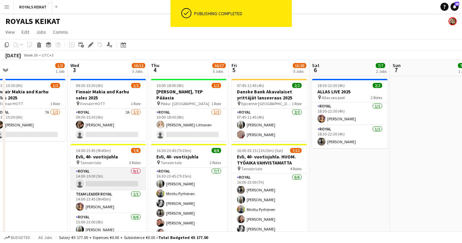  I want to click on span: 16/17, so click(219, 65).